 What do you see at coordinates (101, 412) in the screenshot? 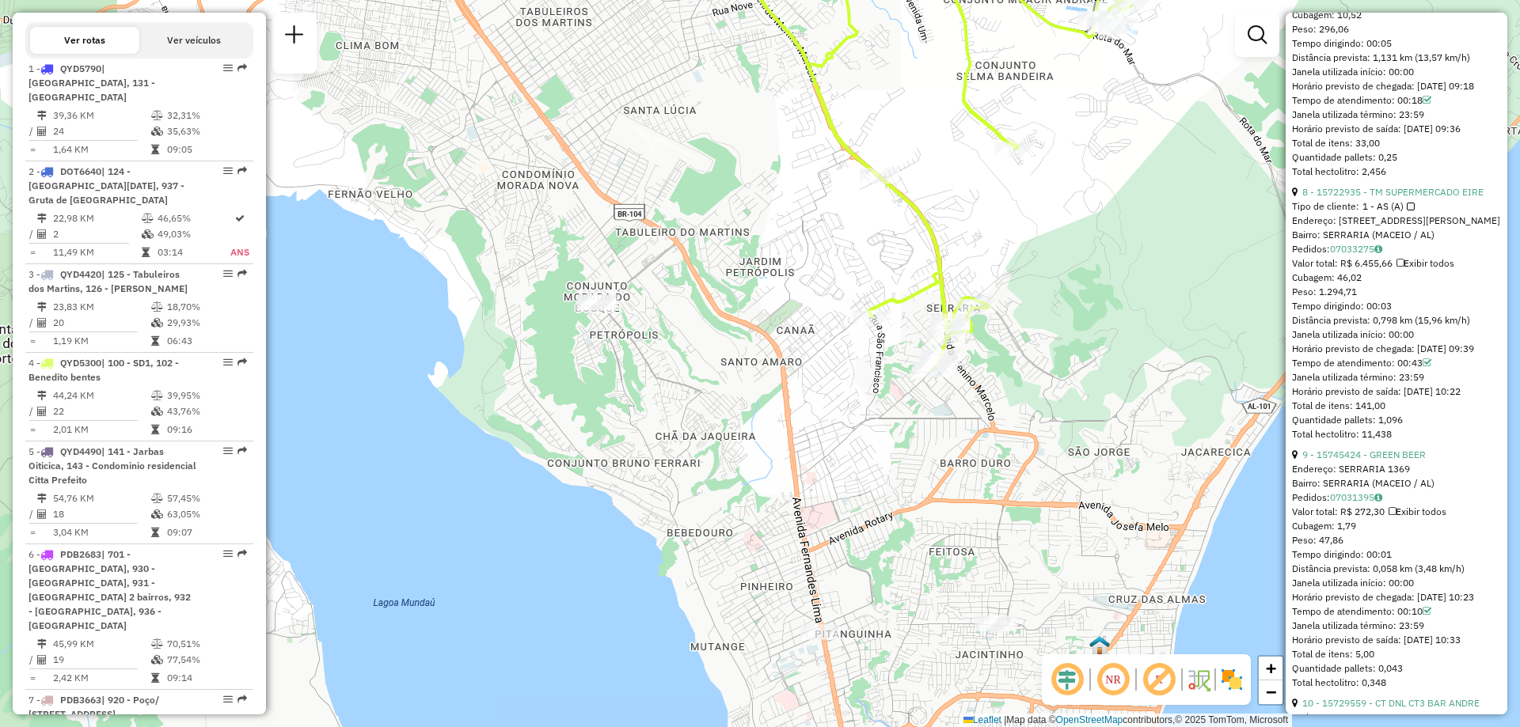
I see `td: 22` at bounding box center [101, 412].